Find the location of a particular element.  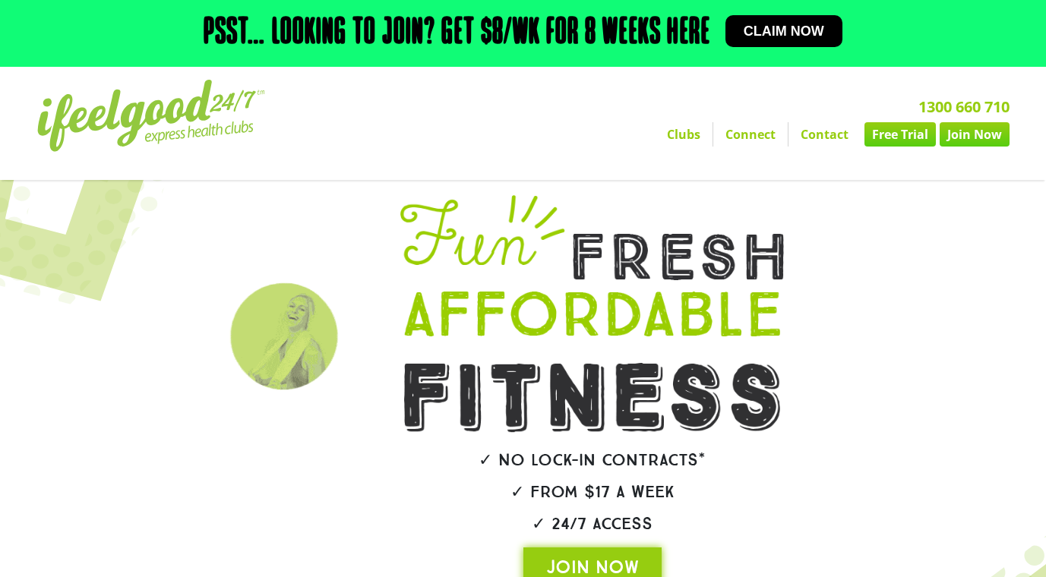

h2: ✓ From $17 a week is located at coordinates (593, 492).